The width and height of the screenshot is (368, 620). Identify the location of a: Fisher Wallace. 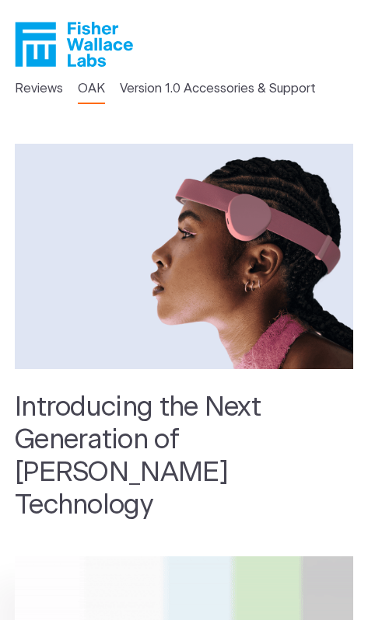
(74, 44).